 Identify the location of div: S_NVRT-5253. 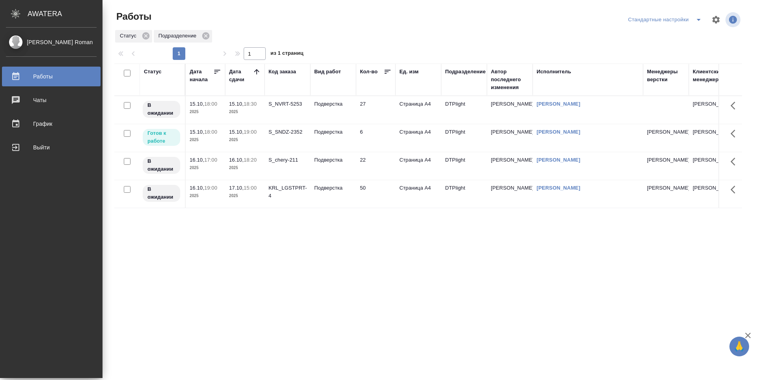
(287, 104).